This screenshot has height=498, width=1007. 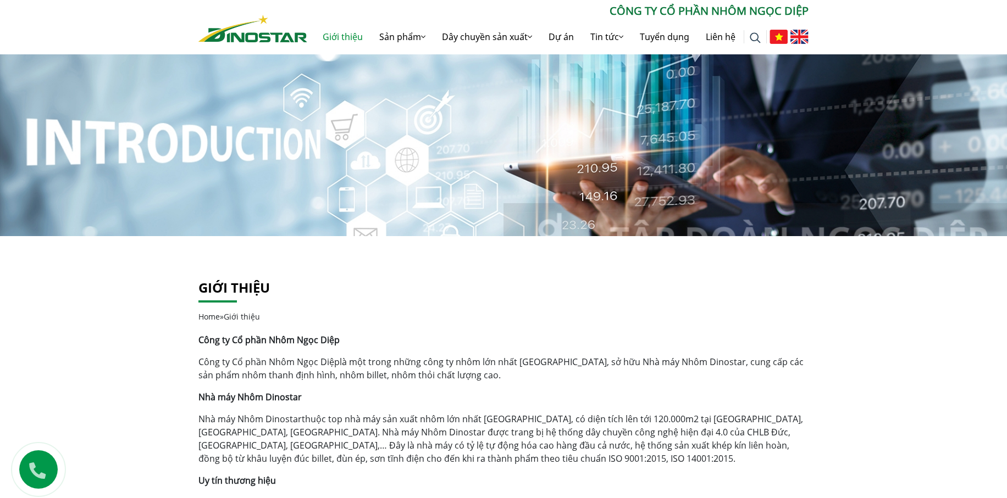 I want to click on p: CÔNG TY CỔ PHẦN NHÔM NGỌC DIỆP, so click(x=558, y=11).